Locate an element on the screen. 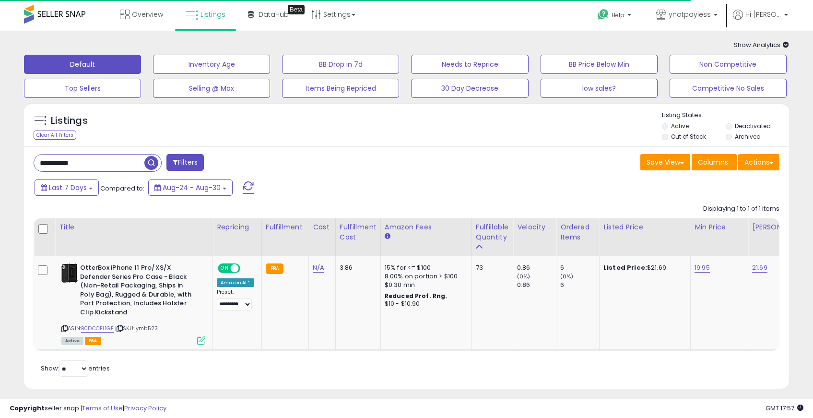  a: 21.69 is located at coordinates (759, 267).